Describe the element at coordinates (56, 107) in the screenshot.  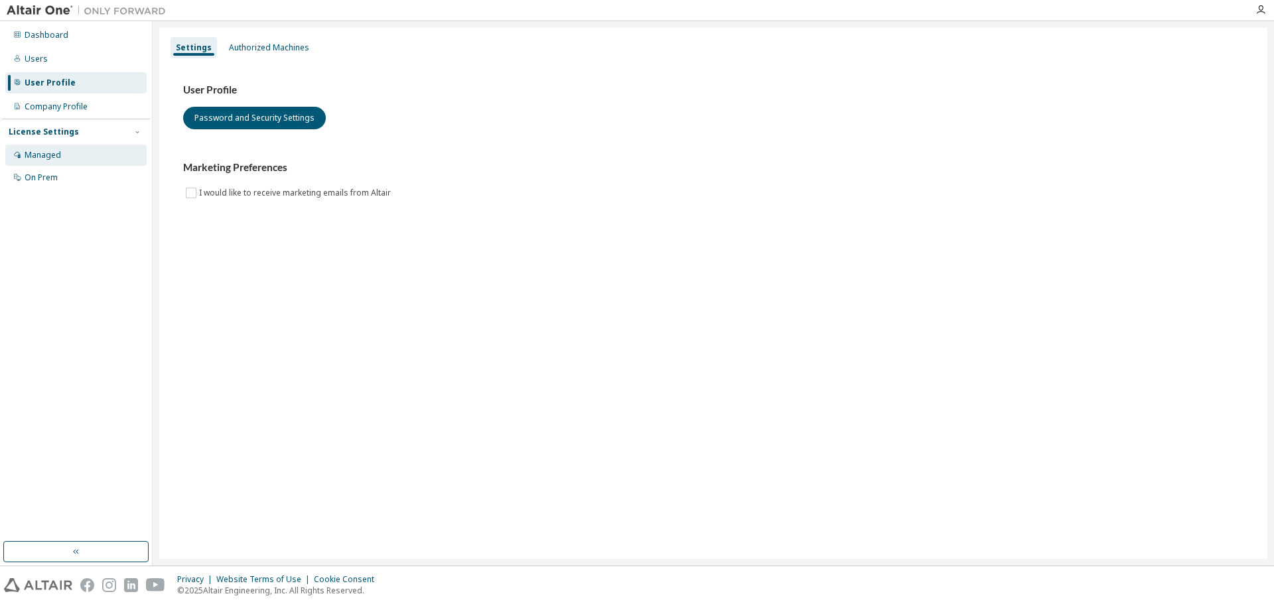
I see `div: Company Profile` at that location.